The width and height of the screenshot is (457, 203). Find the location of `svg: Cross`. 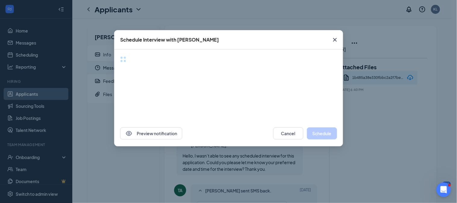

svg: Cross is located at coordinates (335, 40).